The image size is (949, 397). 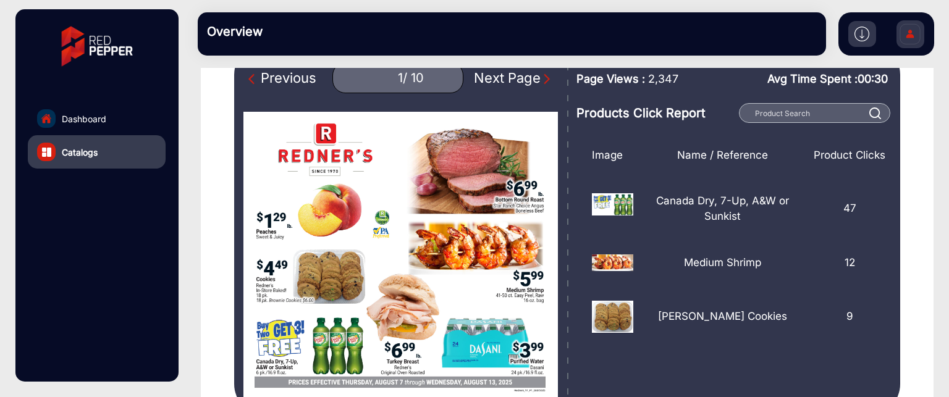 I want to click on div: Next Page, so click(x=514, y=78).